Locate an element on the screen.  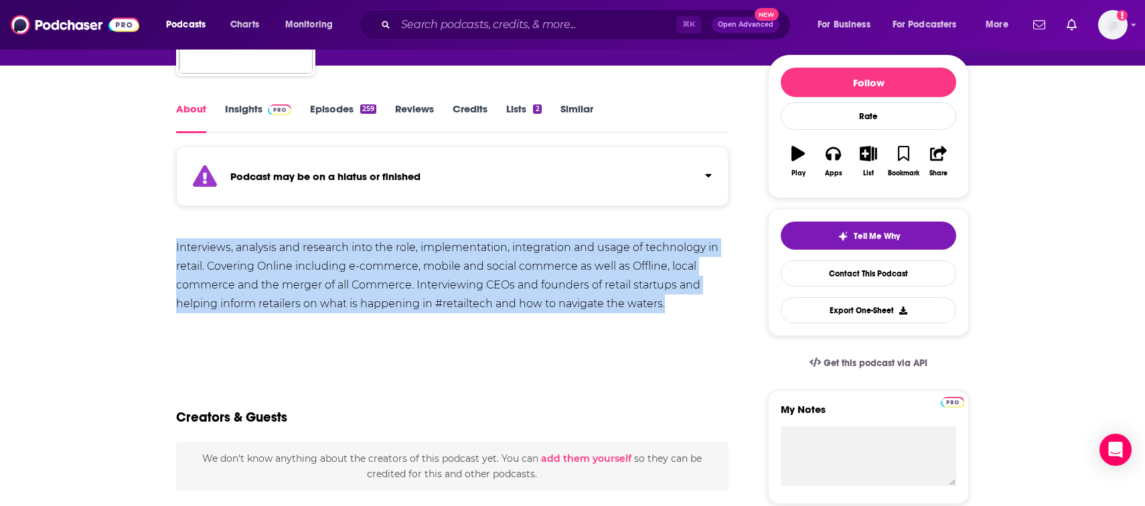
div: Search podcasts, credits, & more... is located at coordinates (587, 25).